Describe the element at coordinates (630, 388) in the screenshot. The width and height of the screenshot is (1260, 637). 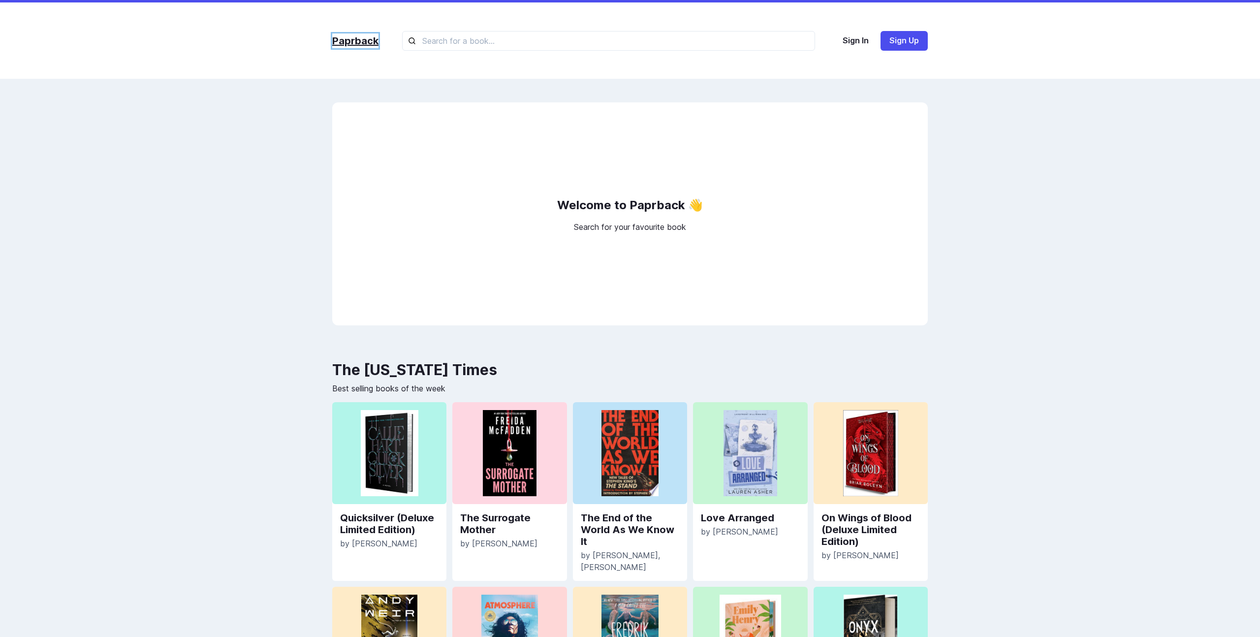
I see `p: Best selling books of the week` at that location.